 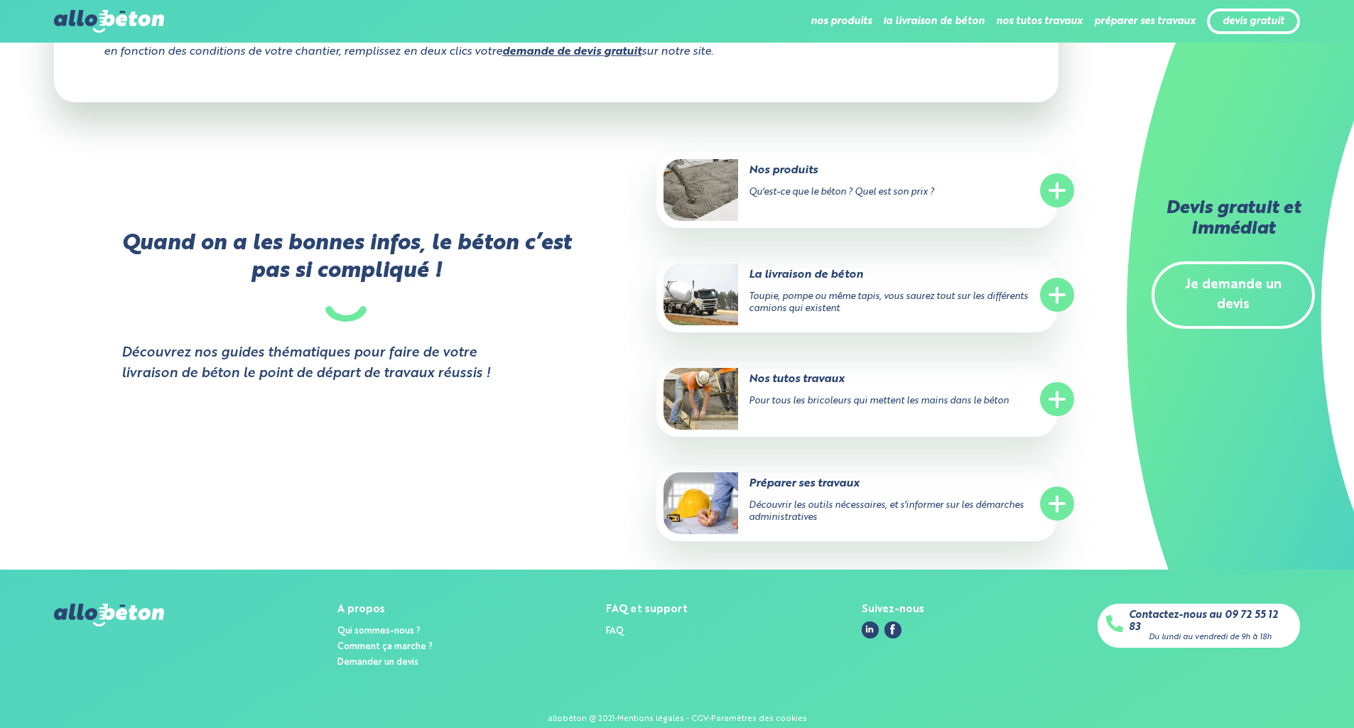 I want to click on a: Paramètres des cookies, so click(x=759, y=719).